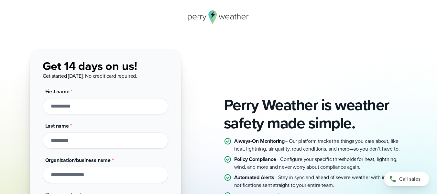 Image resolution: width=437 pixels, height=194 pixels. Describe the element at coordinates (57, 125) in the screenshot. I see `span: Last name` at that location.